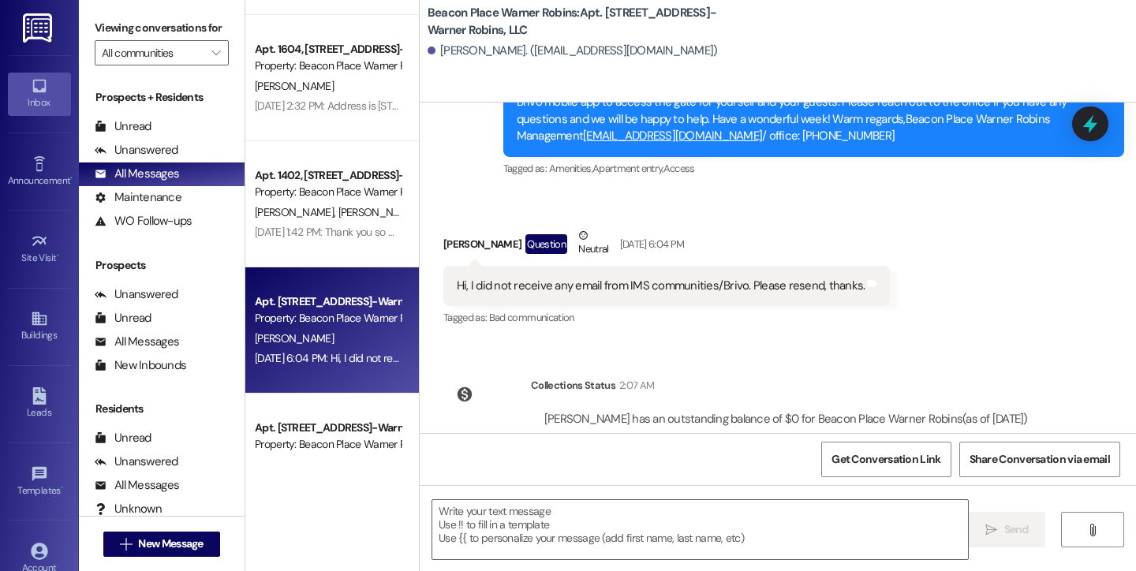 The width and height of the screenshot is (1136, 571). What do you see at coordinates (162, 265) in the screenshot?
I see `div: Prospects` at bounding box center [162, 265].